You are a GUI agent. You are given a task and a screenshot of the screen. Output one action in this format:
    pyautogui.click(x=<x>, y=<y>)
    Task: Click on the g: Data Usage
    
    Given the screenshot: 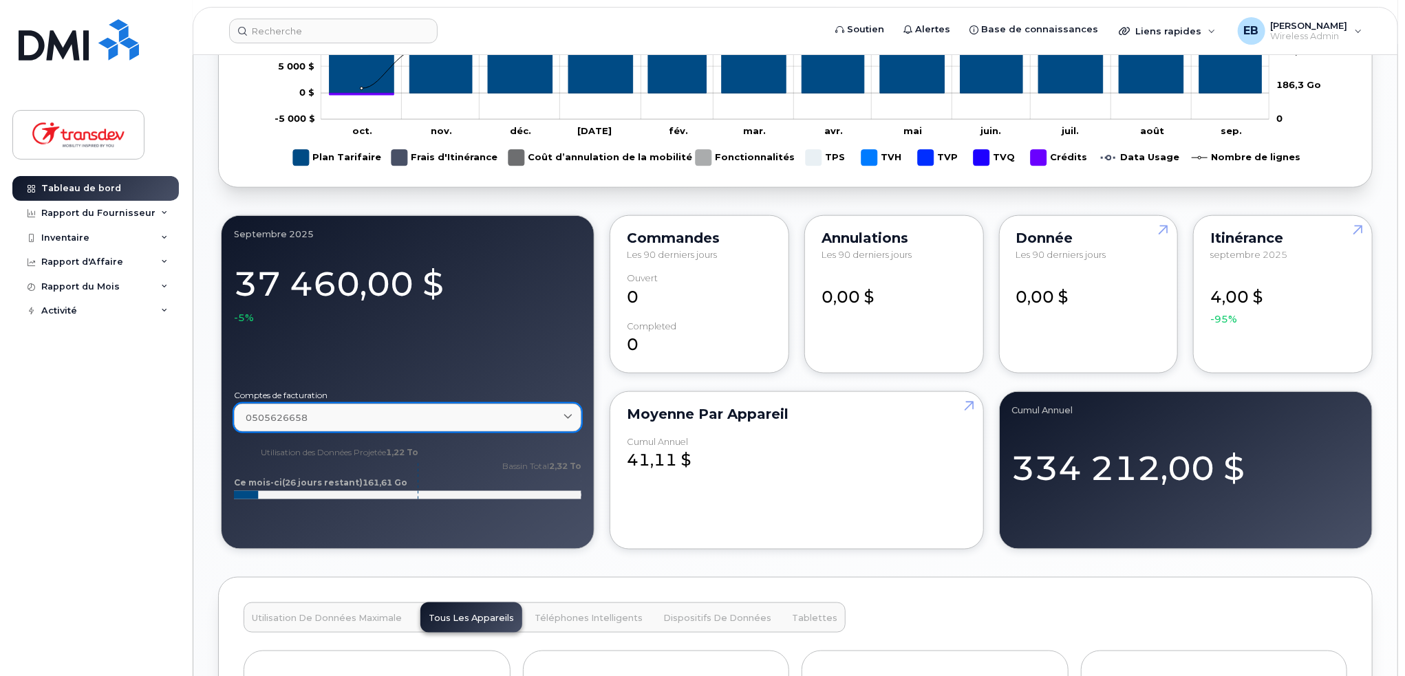 What is the action you would take?
    pyautogui.click(x=1140, y=158)
    